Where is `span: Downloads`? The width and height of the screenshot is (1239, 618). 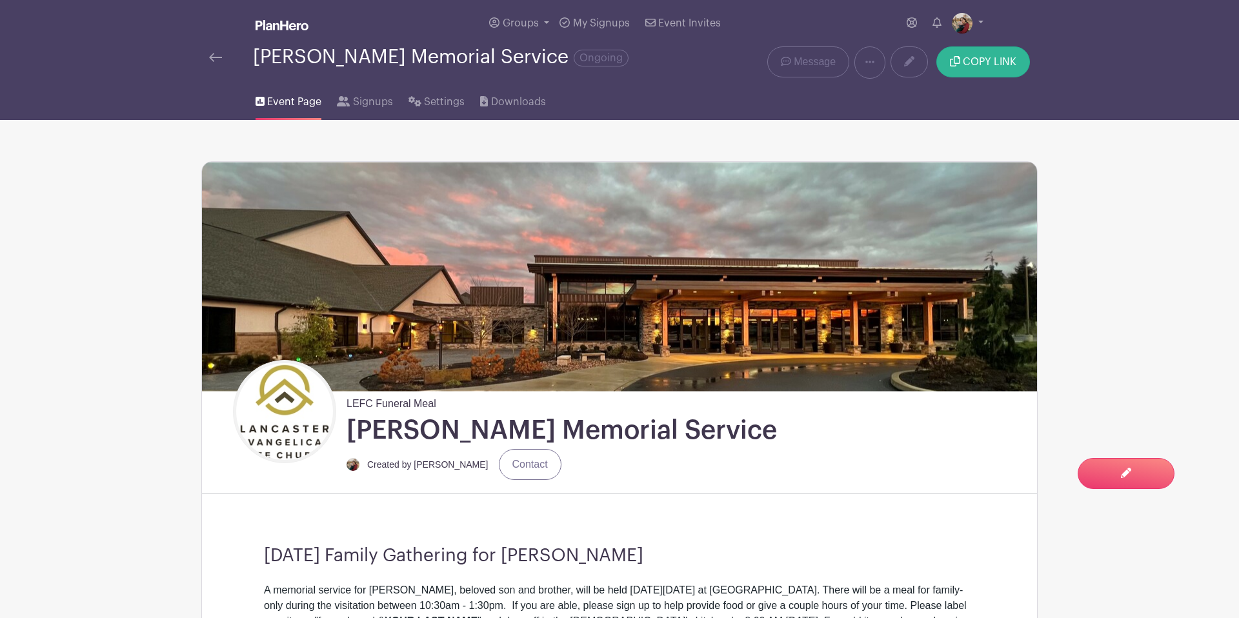 span: Downloads is located at coordinates (518, 102).